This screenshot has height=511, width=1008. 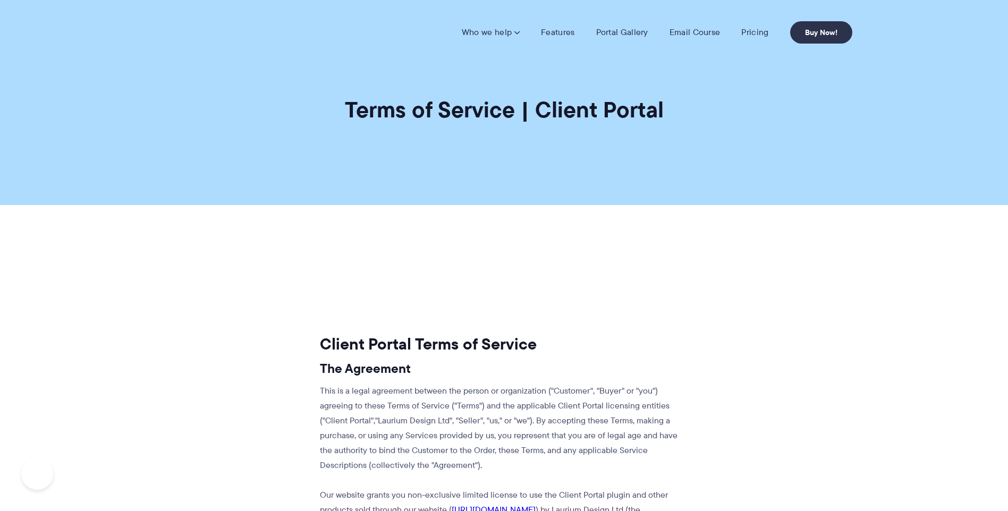 I want to click on a: Features, so click(x=557, y=32).